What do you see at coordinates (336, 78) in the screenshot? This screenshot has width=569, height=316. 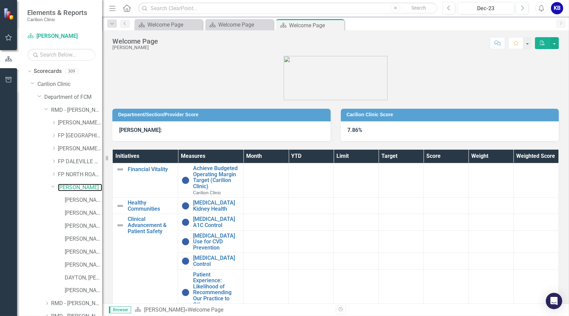 I see `img: carilion%20clinic%20logo%202.0.png` at bounding box center [336, 78].